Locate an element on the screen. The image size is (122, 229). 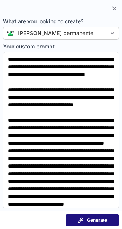
textarea: Your custom prompt is located at coordinates (61, 130).